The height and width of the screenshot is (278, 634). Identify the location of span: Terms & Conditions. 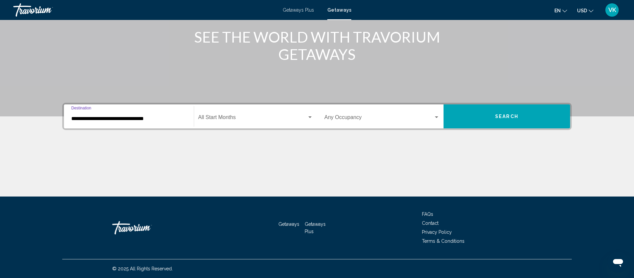
(443, 241).